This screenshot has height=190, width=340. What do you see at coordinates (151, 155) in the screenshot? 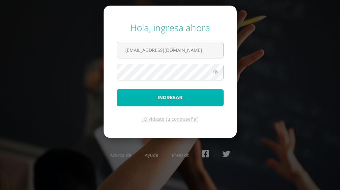
I see `a: Ayuda` at bounding box center [151, 155].